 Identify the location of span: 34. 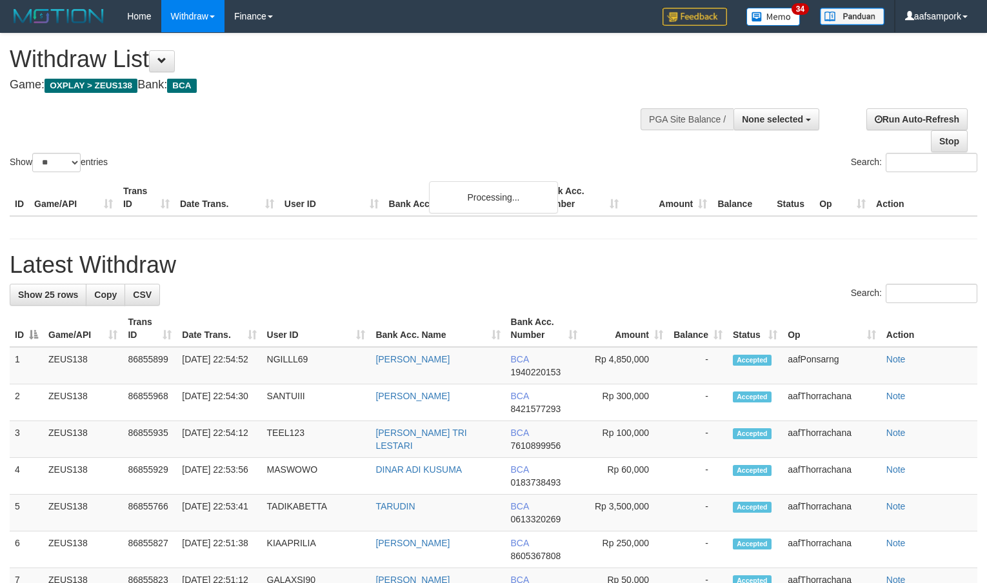
(800, 9).